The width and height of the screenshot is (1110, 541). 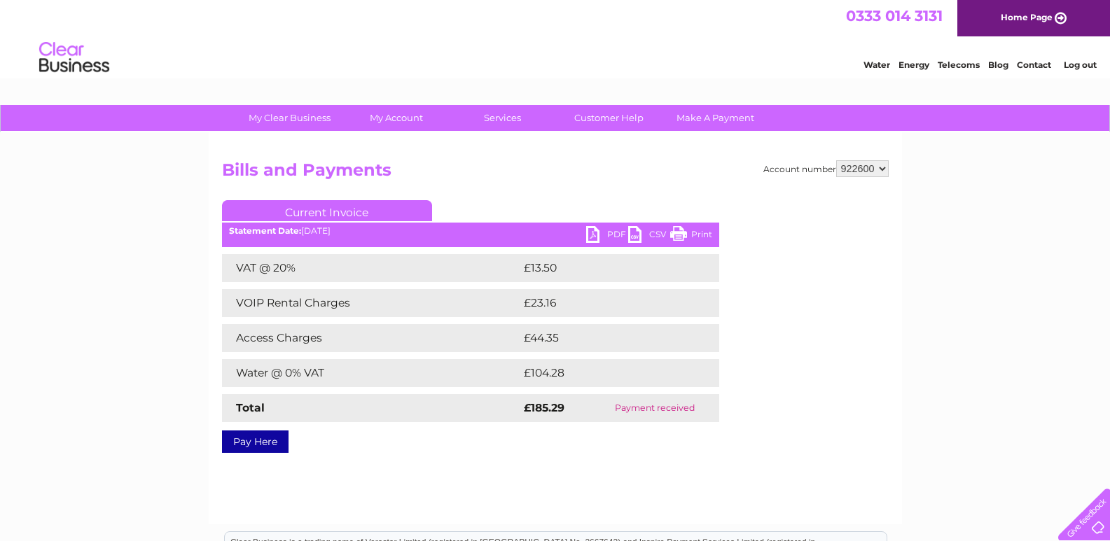 I want to click on a: Services, so click(x=502, y=118).